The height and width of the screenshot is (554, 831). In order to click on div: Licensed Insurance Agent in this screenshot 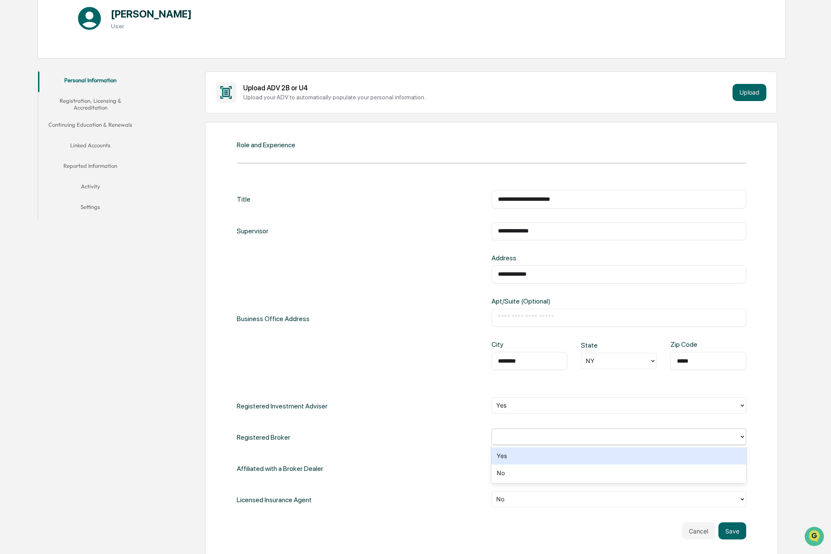, I will do `click(274, 500)`.